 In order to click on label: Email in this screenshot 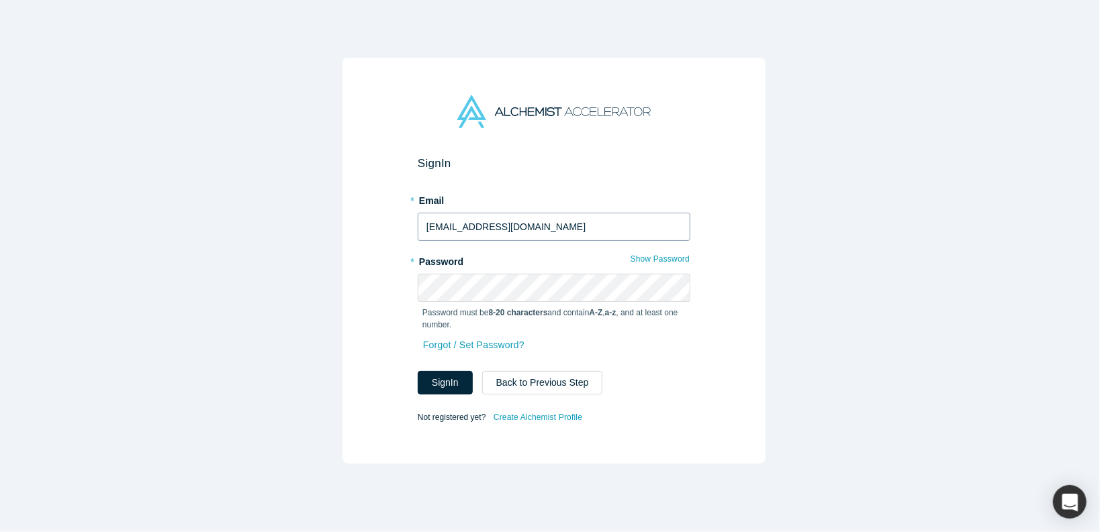, I will do `click(554, 199)`.